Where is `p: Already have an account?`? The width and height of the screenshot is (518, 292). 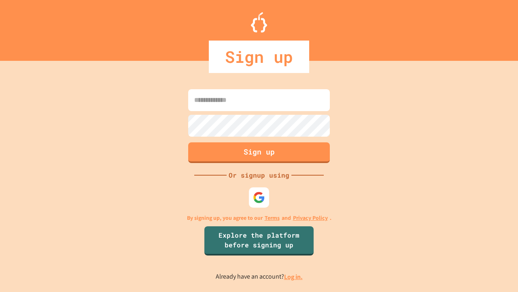 p: Already have an account? is located at coordinates (259, 276).